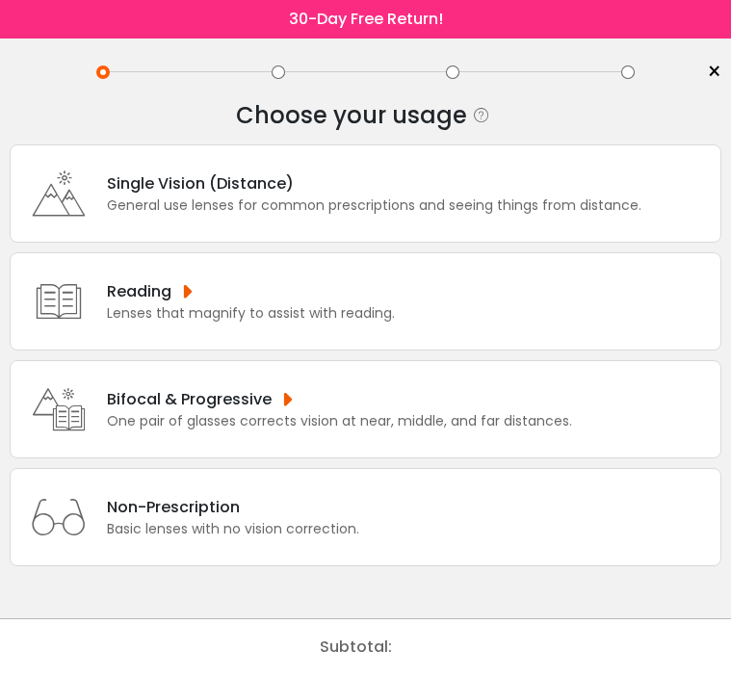  Describe the element at coordinates (339, 421) in the screenshot. I see `div: One pair of glasses corrects vision at near, middle, and far distances.` at that location.